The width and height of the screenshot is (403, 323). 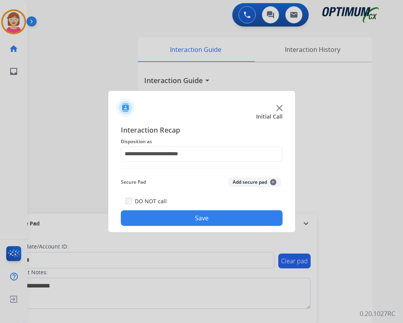 What do you see at coordinates (377, 313) in the screenshot?
I see `p: 0.20.1027RC` at bounding box center [377, 313].